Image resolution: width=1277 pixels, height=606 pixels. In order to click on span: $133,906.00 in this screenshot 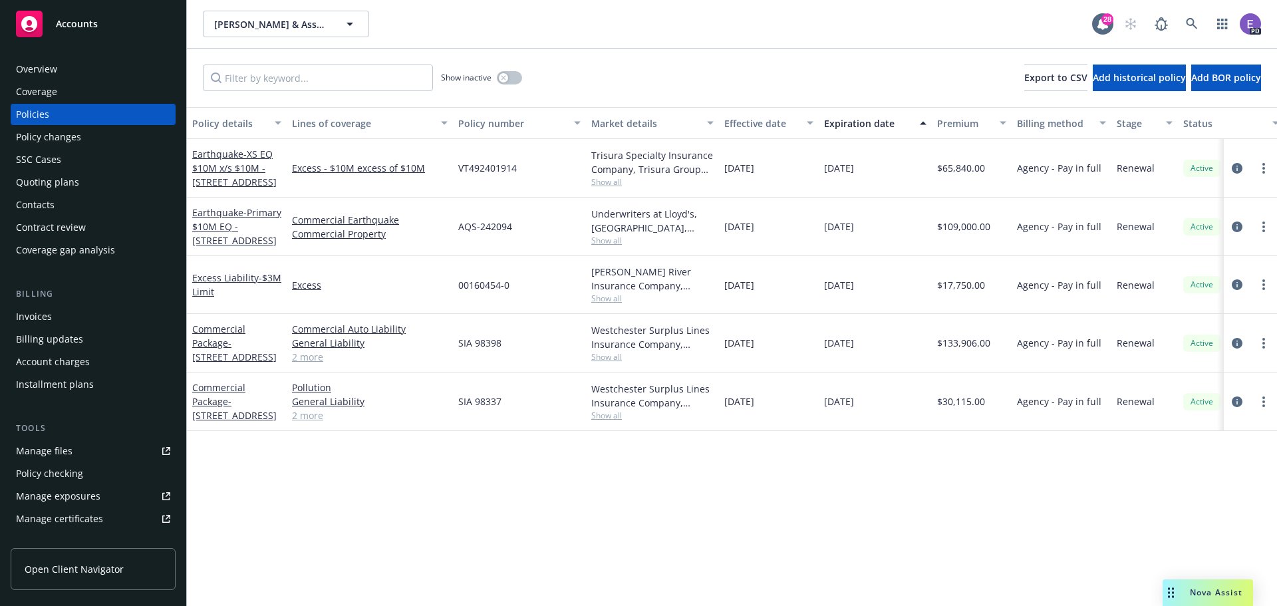, I will do `click(964, 342)`.